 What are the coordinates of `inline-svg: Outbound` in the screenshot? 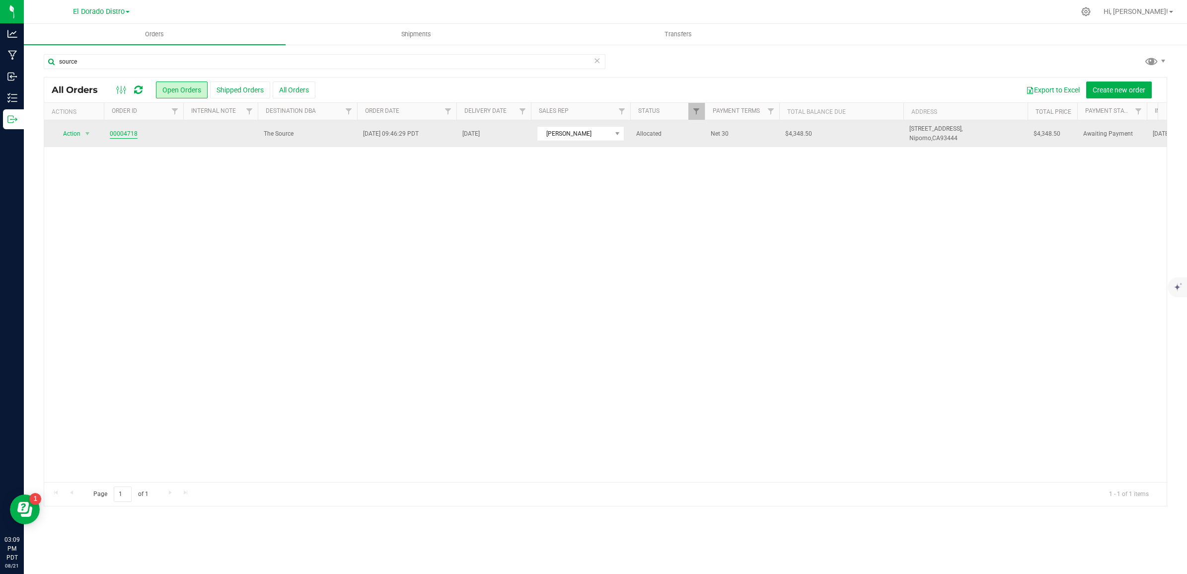 It's located at (12, 119).